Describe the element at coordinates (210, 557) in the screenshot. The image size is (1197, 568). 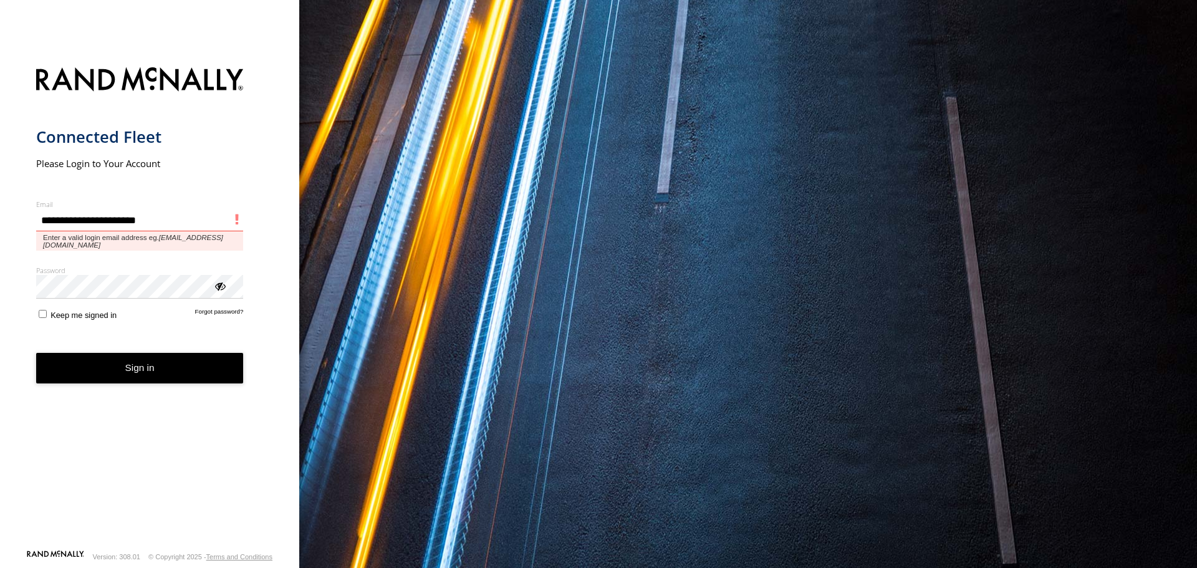
I see `div: © Copyright 2025 -` at that location.